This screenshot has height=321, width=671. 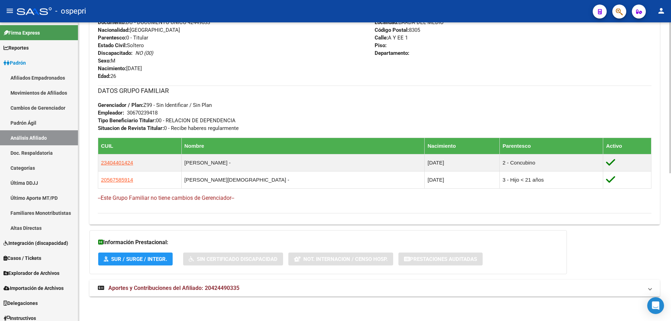 What do you see at coordinates (112, 22) in the screenshot?
I see `strong: Documento:` at bounding box center [112, 22].